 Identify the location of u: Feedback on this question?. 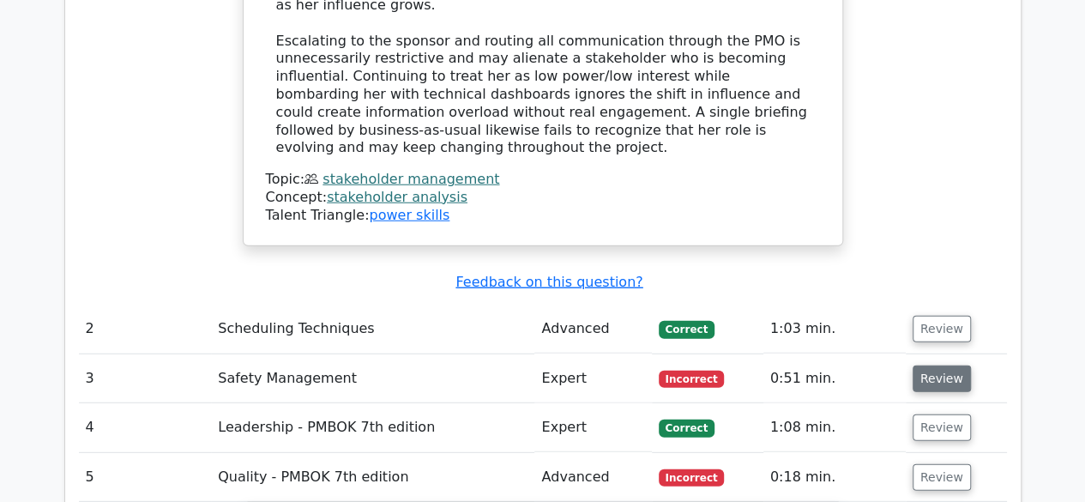
(549, 281).